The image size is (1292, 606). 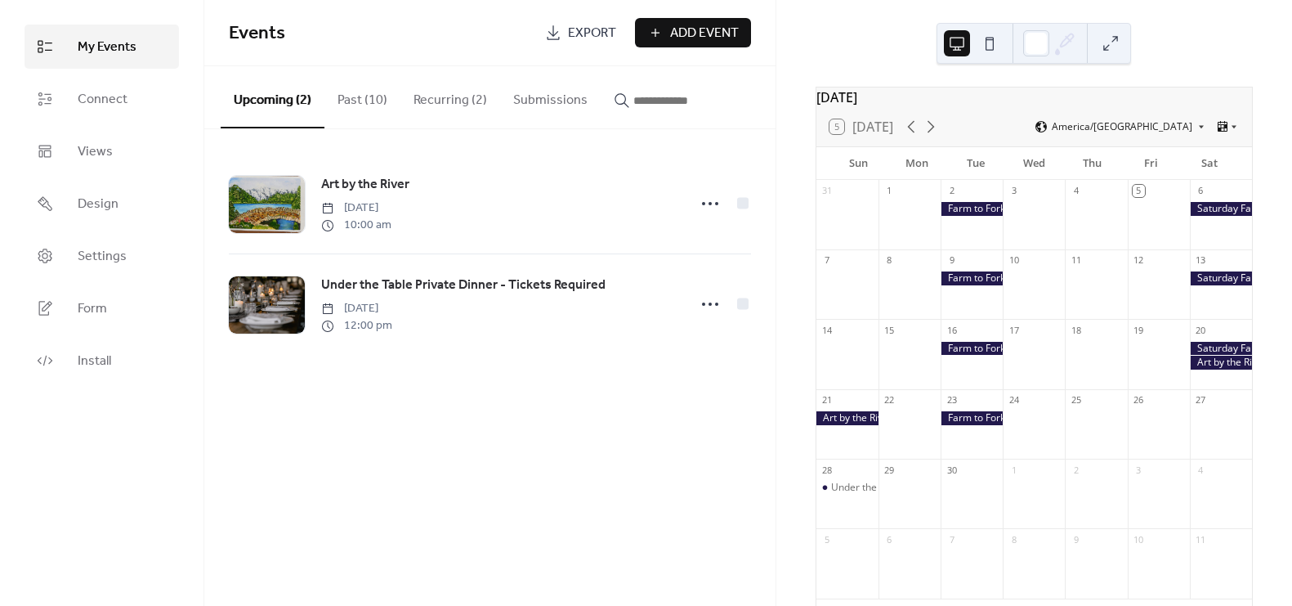 I want to click on a: Design, so click(x=101, y=204).